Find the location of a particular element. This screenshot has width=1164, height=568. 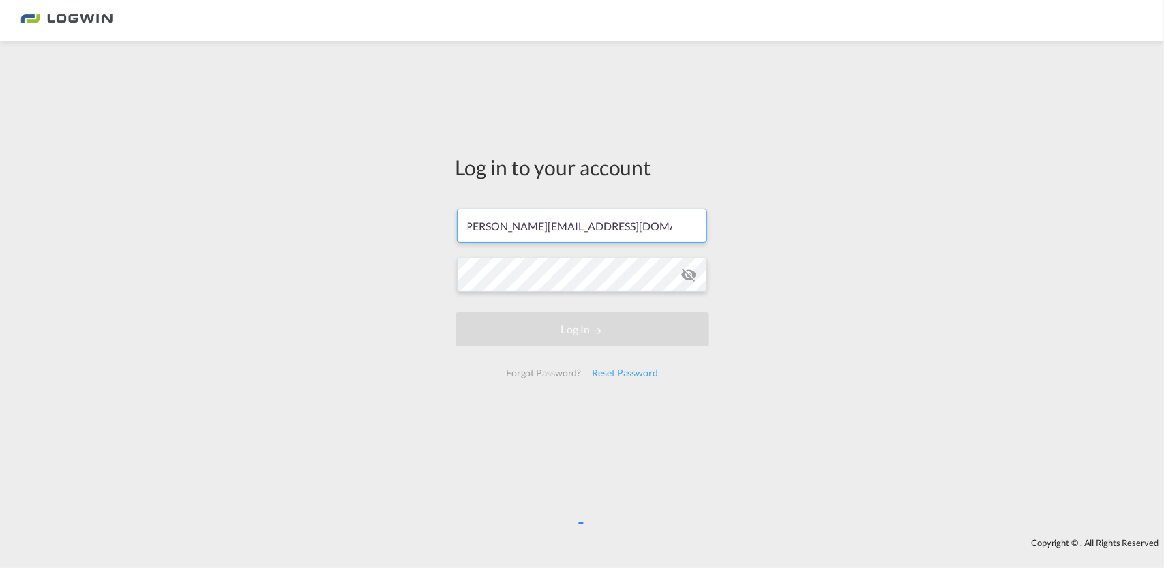

div: Forgot Password? is located at coordinates (544, 373).